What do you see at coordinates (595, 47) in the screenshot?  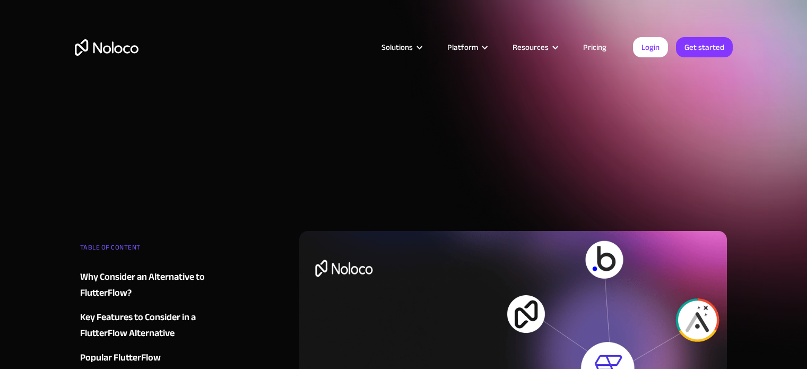 I see `a: Pricing` at bounding box center [595, 47].